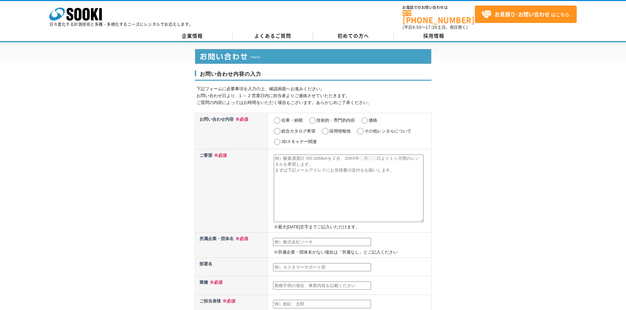 The image size is (626, 310). I want to click on label: 採用情報他, so click(340, 131).